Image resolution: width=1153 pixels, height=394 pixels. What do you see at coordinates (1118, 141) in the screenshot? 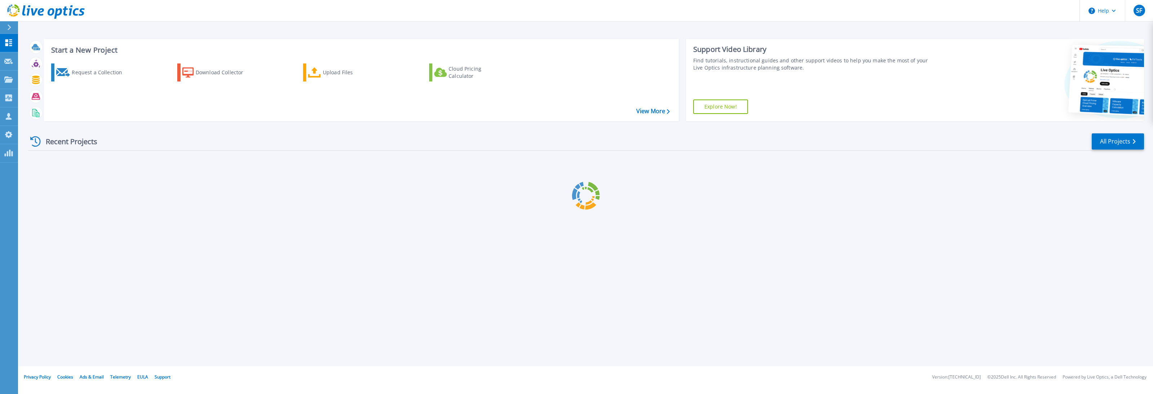
I see `a: All Projects` at bounding box center [1118, 141].